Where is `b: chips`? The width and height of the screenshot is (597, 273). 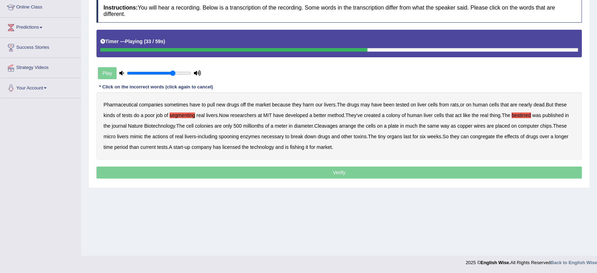
b: chips is located at coordinates (546, 126).